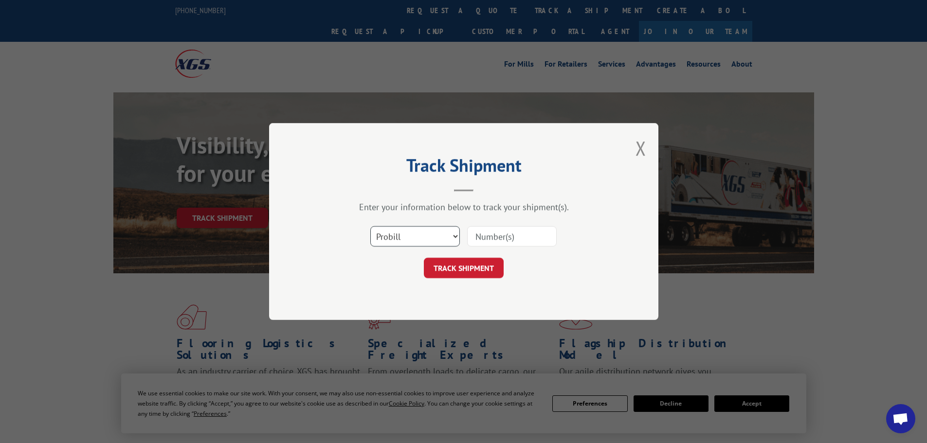 The width and height of the screenshot is (927, 443). Describe the element at coordinates (464, 207) in the screenshot. I see `div: Enter your information below to track your shipment(s).` at that location.